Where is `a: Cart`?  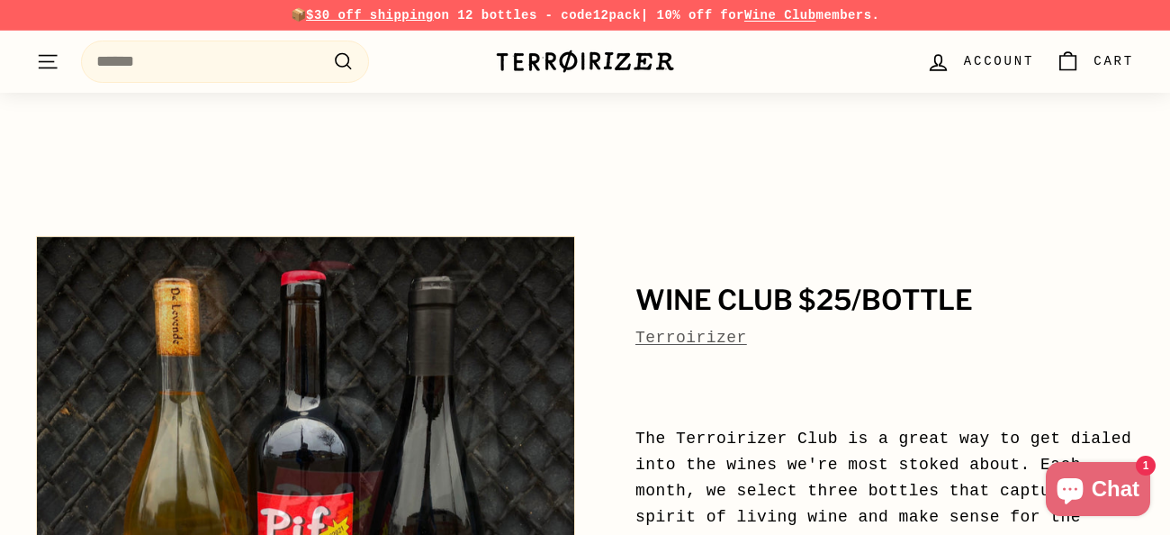 a: Cart is located at coordinates (1095, 61).